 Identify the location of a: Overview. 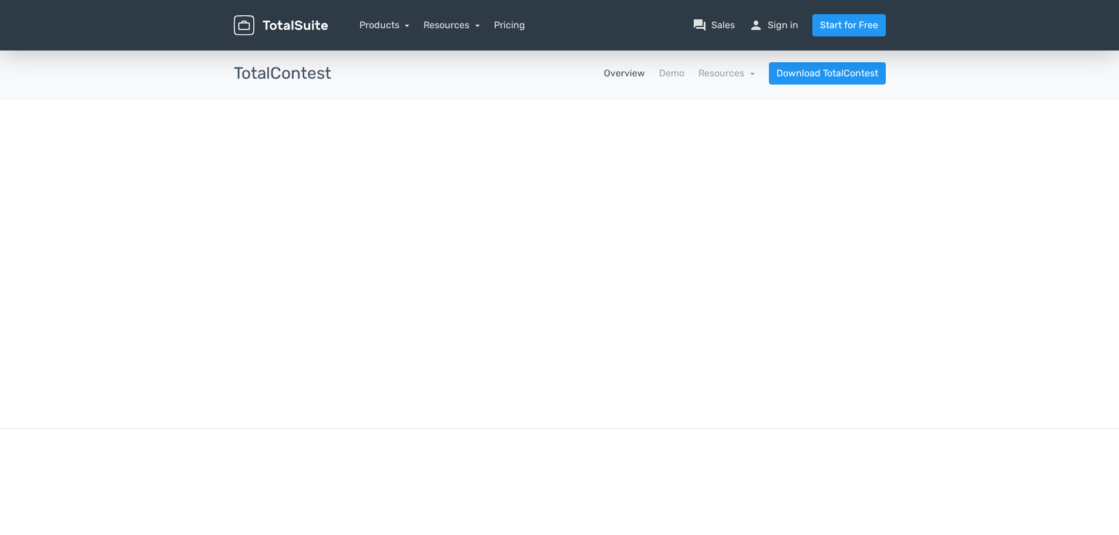
(625, 73).